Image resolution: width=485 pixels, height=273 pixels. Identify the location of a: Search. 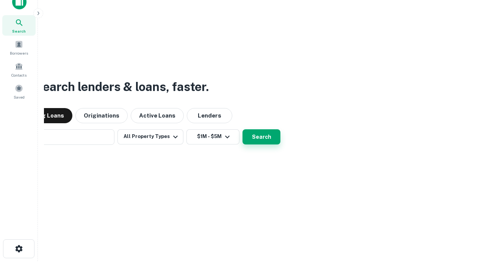
(19, 25).